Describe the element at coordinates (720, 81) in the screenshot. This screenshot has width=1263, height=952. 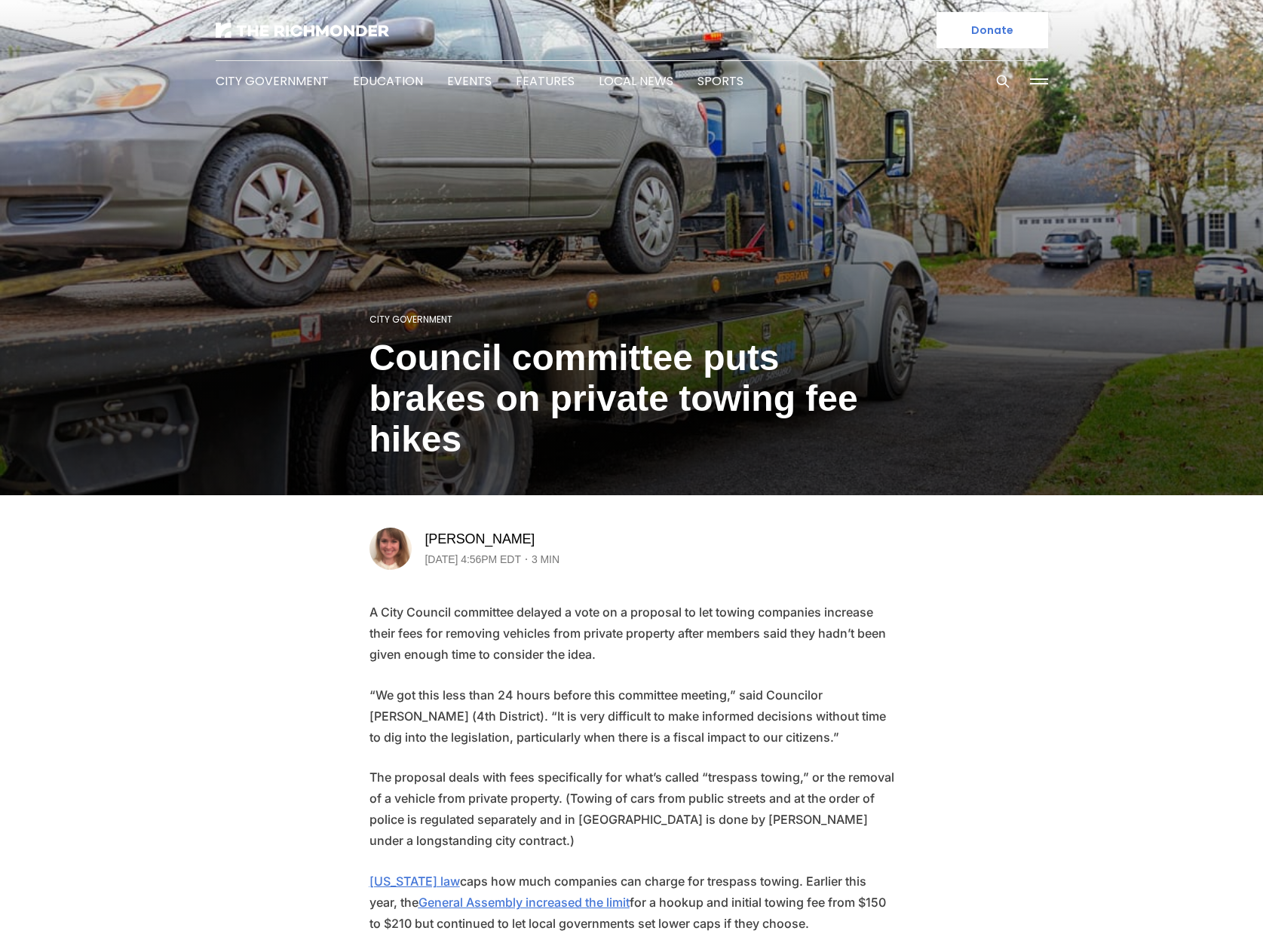
I see `a: Sports` at that location.